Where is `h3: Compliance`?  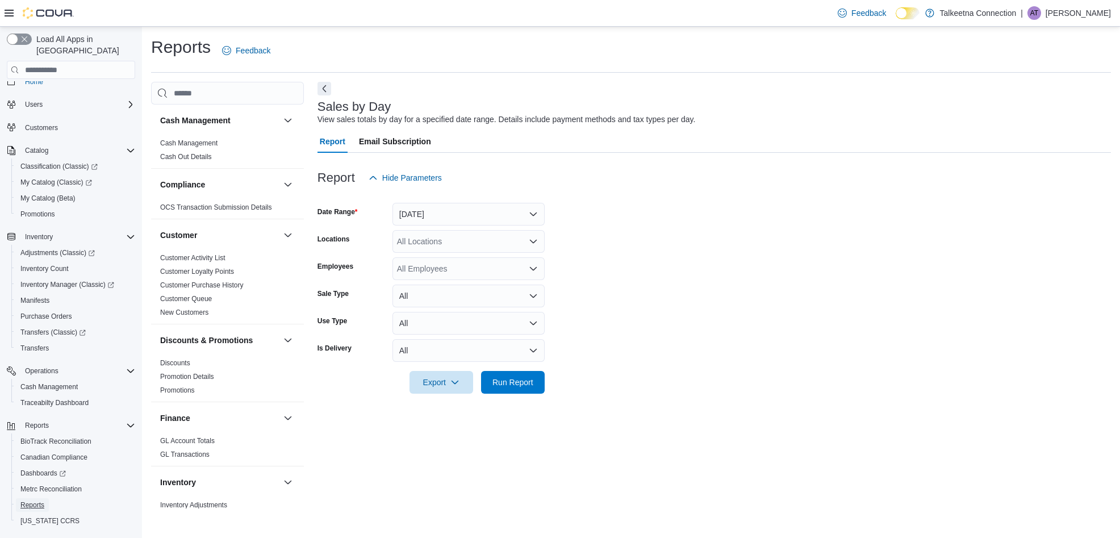
h3: Compliance is located at coordinates (182, 185).